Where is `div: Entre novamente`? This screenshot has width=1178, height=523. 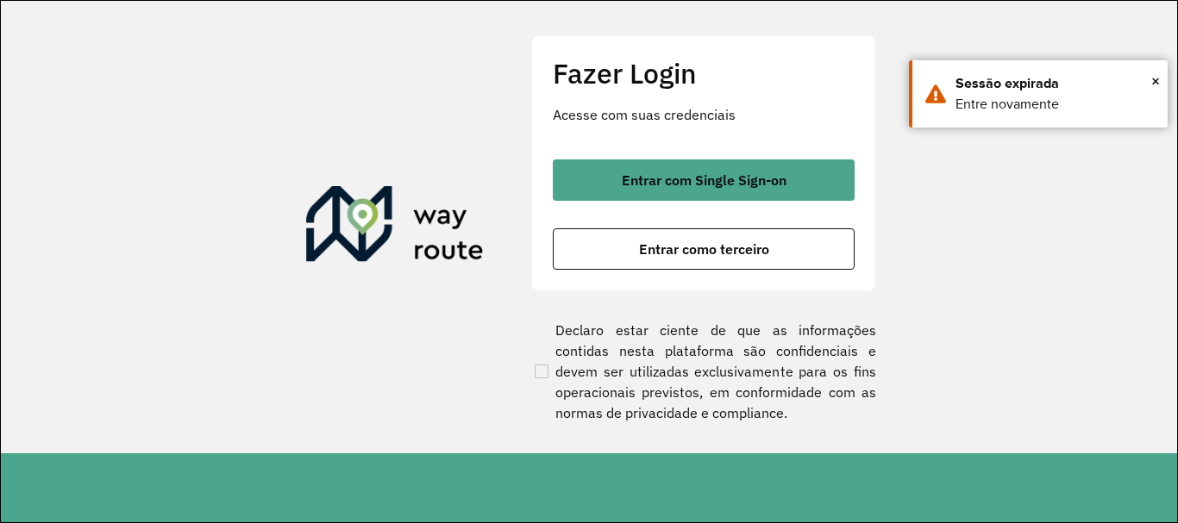 div: Entre novamente is located at coordinates (1054, 104).